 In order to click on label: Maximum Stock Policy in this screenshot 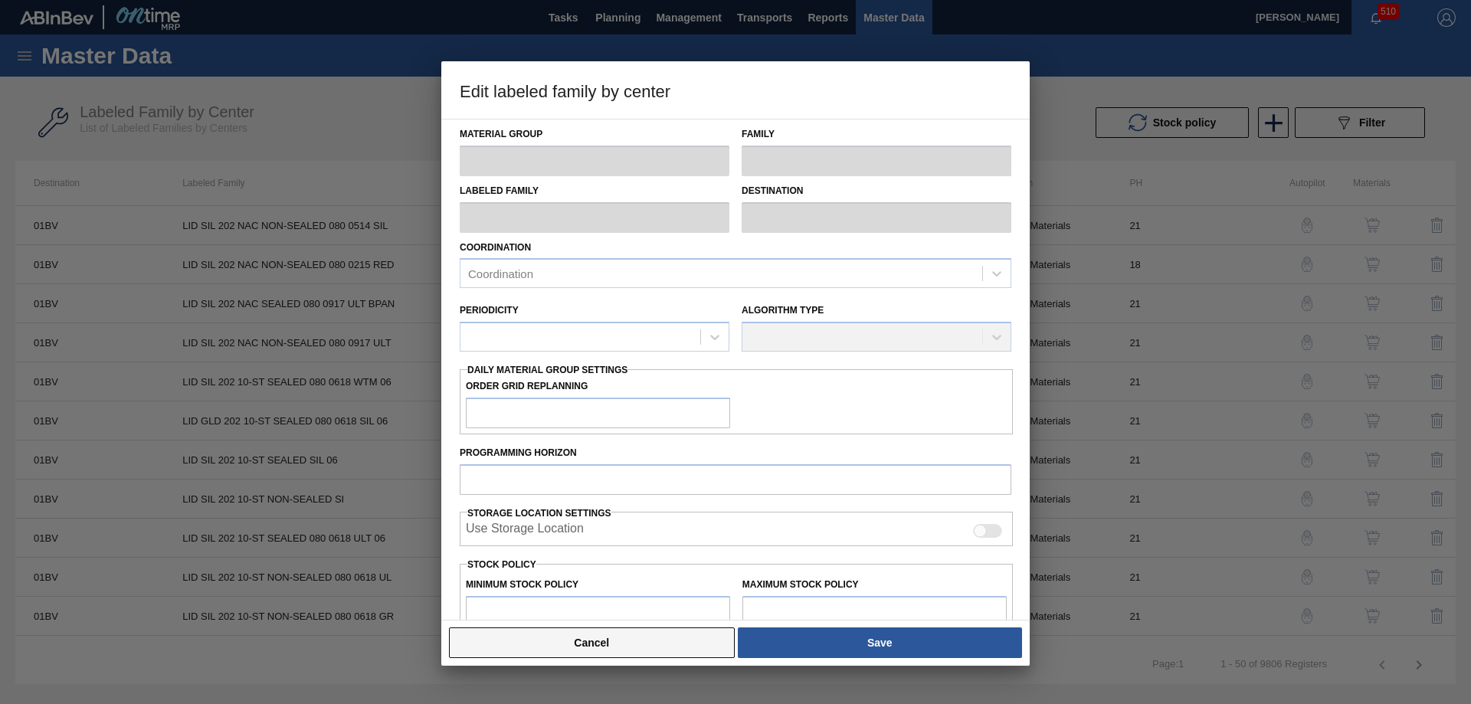, I will do `click(800, 584)`.